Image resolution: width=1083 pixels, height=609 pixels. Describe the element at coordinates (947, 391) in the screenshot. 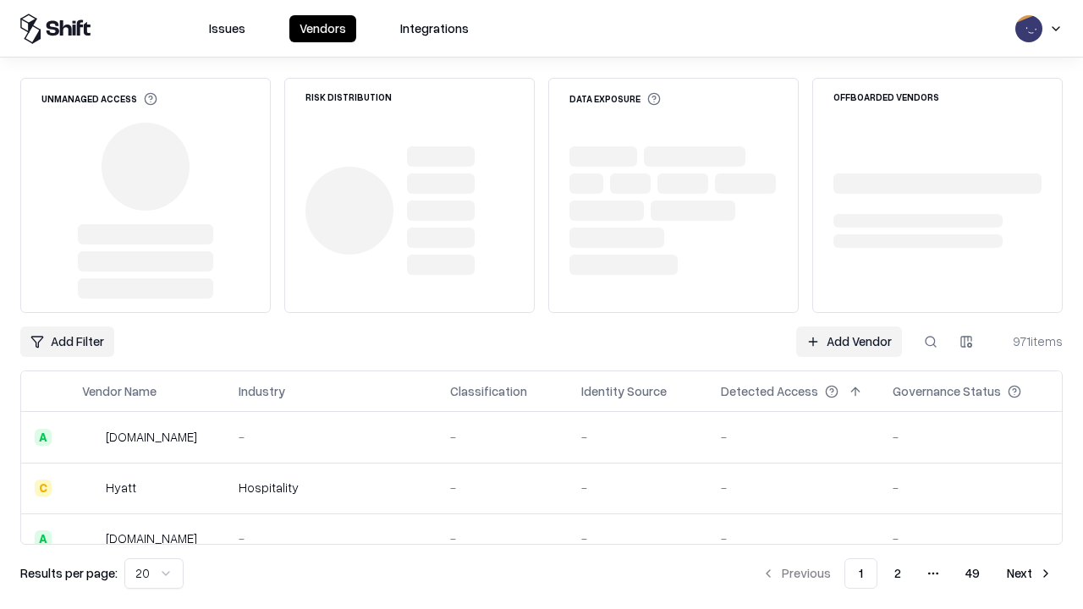

I see `div: Governance Status` at that location.